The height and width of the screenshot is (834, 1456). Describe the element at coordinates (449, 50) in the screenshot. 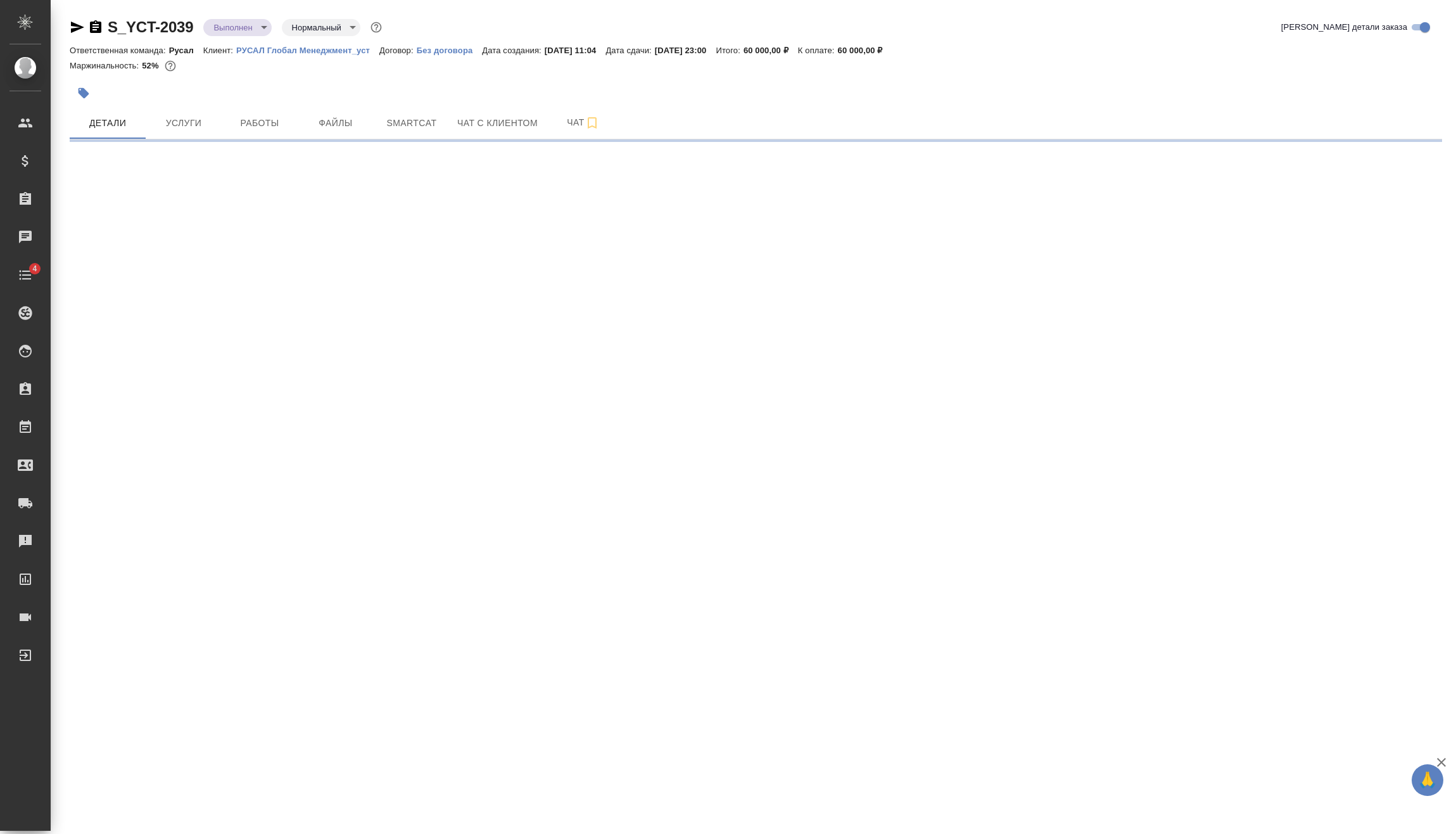

I see `p: Без договора` at that location.